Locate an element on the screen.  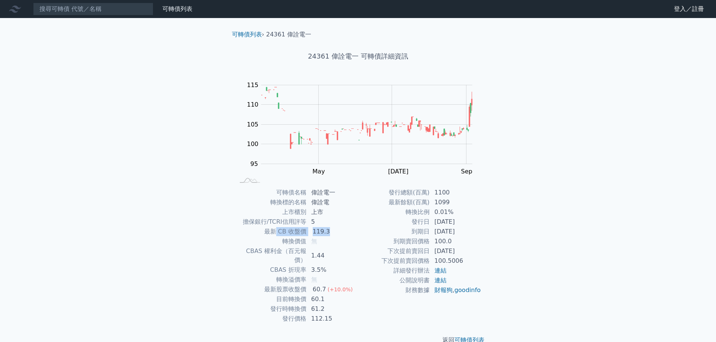
td: 到期賣回價格 is located at coordinates (394, 242).